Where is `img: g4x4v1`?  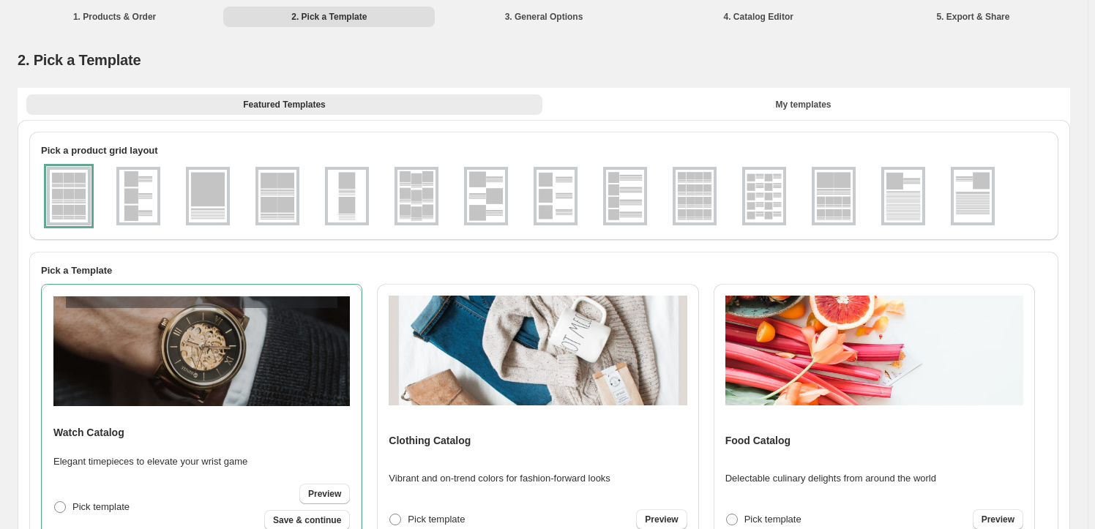 img: g4x4v1 is located at coordinates (695, 196).